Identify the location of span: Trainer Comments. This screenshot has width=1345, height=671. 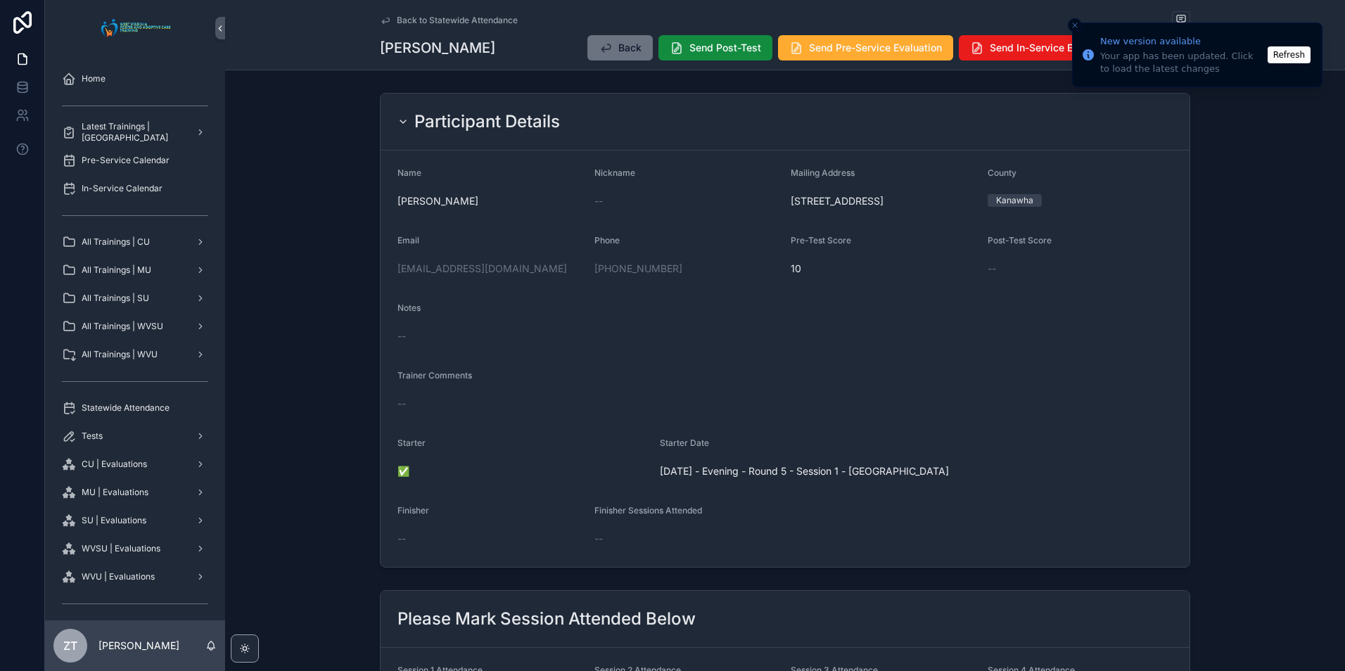
(435, 375).